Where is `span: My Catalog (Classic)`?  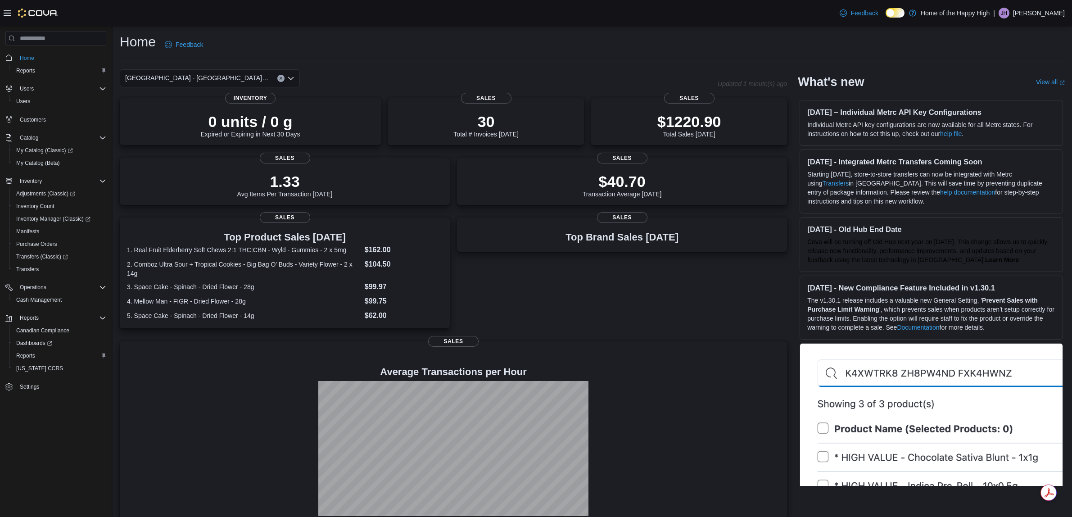
span: My Catalog (Classic) is located at coordinates (45, 150).